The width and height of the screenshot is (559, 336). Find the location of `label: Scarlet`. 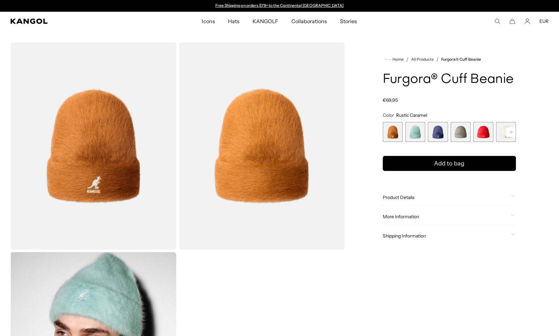

label: Scarlet is located at coordinates (483, 132).